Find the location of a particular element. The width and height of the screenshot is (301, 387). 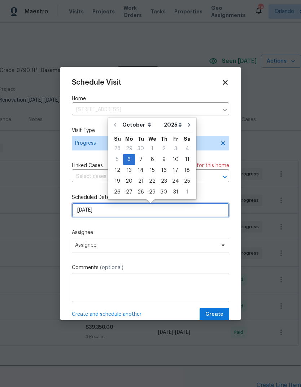

button: Open is located at coordinates (225, 177).